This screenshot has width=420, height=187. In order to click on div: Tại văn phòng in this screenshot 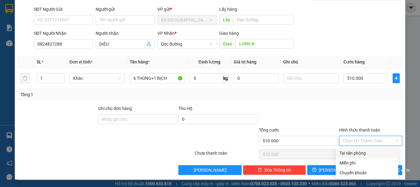, I will do `click(367, 153)`.